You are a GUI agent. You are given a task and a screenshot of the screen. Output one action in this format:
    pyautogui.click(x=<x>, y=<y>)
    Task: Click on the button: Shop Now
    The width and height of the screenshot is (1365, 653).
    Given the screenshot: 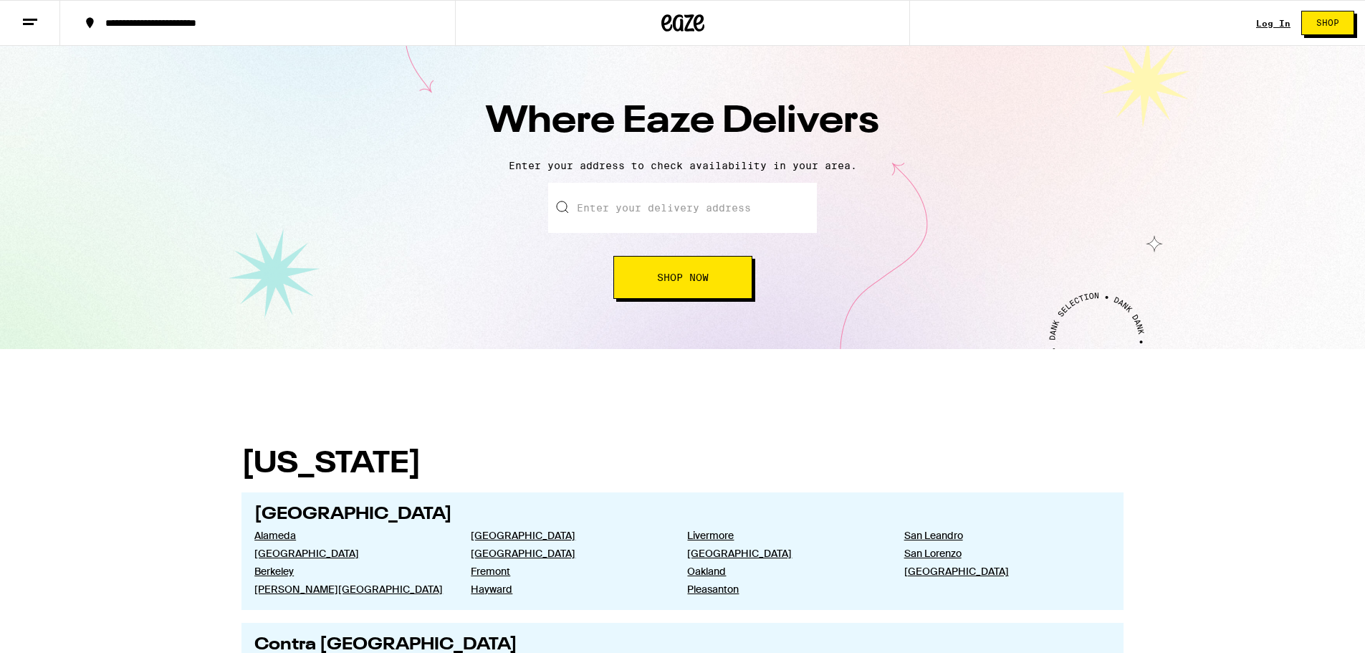 What is the action you would take?
    pyautogui.click(x=683, y=277)
    